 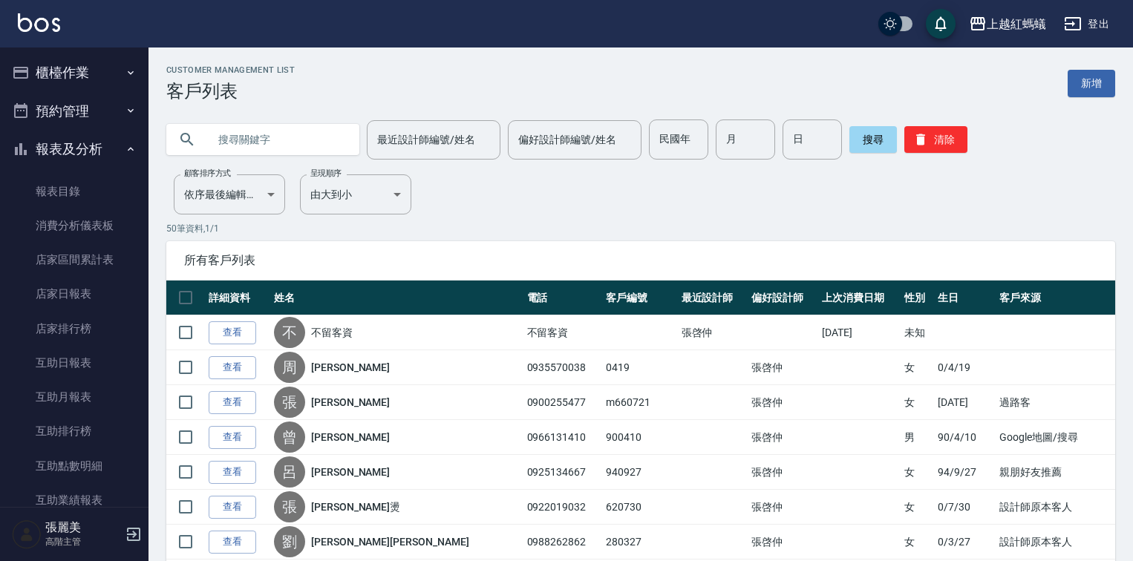 I want to click on th: 客戶編號, so click(x=640, y=298).